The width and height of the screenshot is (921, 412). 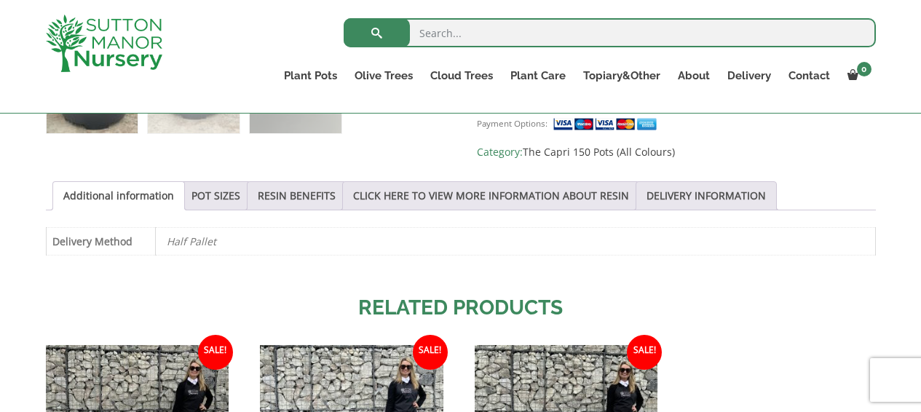 I want to click on a: POT SIZES, so click(x=215, y=196).